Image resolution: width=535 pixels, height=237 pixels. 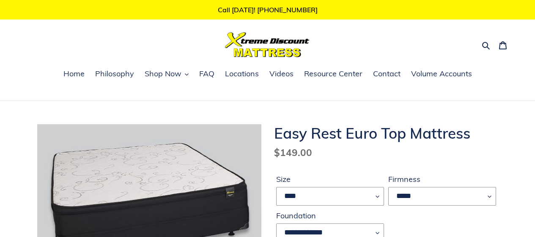 I want to click on img: Xtreme Discount Mattress, so click(x=267, y=44).